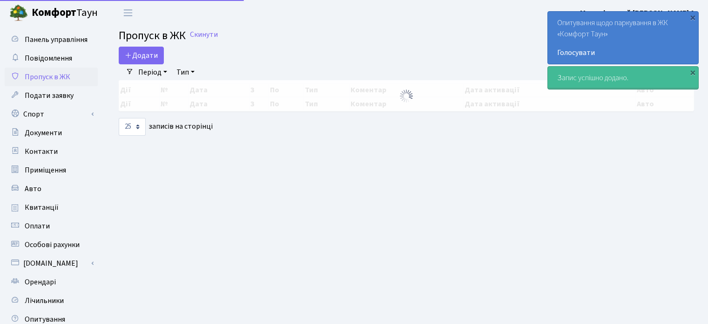 The image size is (708, 324). I want to click on b: Комфорт, so click(54, 13).